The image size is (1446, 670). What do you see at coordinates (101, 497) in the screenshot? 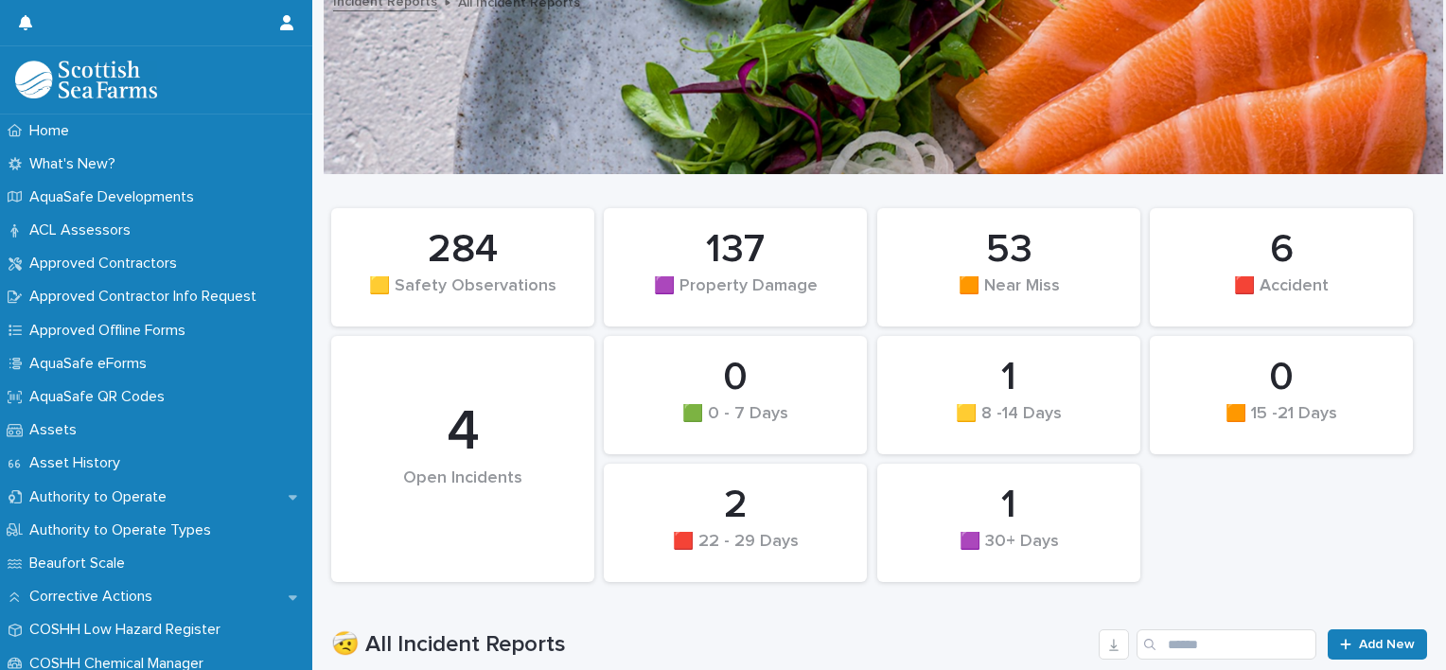
I see `p: Authority to Operate` at bounding box center [101, 497].